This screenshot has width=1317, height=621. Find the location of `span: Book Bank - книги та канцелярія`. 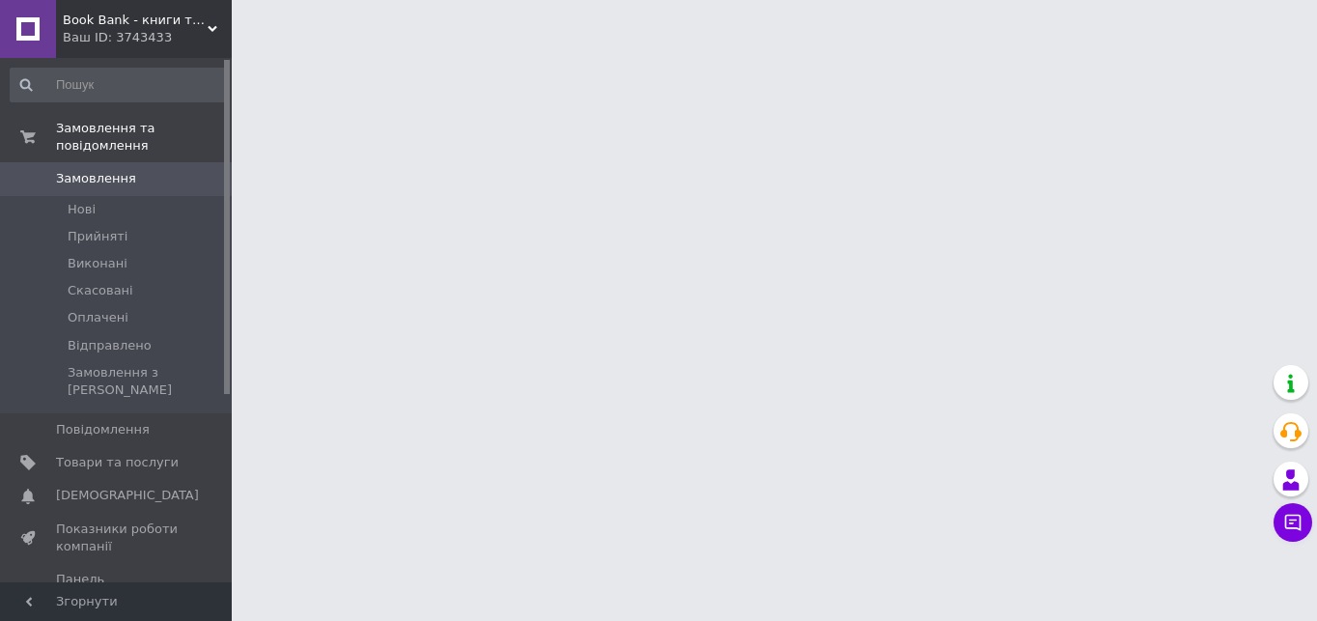

span: Book Bank - книги та канцелярія is located at coordinates (135, 20).